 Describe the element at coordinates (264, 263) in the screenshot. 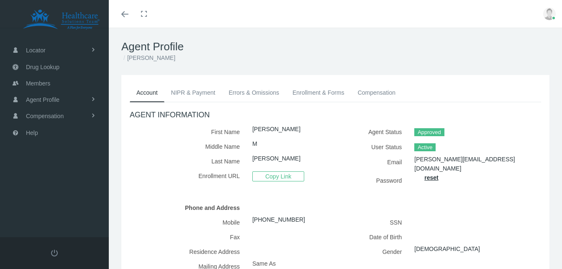

I see `span: Same As` at that location.